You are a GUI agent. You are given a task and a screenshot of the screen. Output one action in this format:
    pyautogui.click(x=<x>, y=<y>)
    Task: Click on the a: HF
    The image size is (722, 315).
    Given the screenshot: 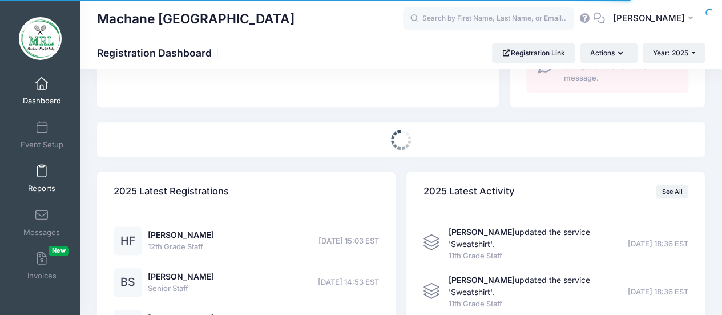 What is the action you would take?
    pyautogui.click(x=128, y=241)
    